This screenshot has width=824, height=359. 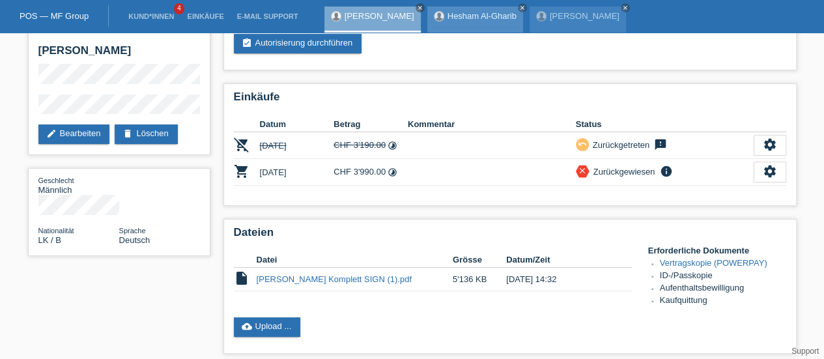 I want to click on i: undo, so click(x=582, y=144).